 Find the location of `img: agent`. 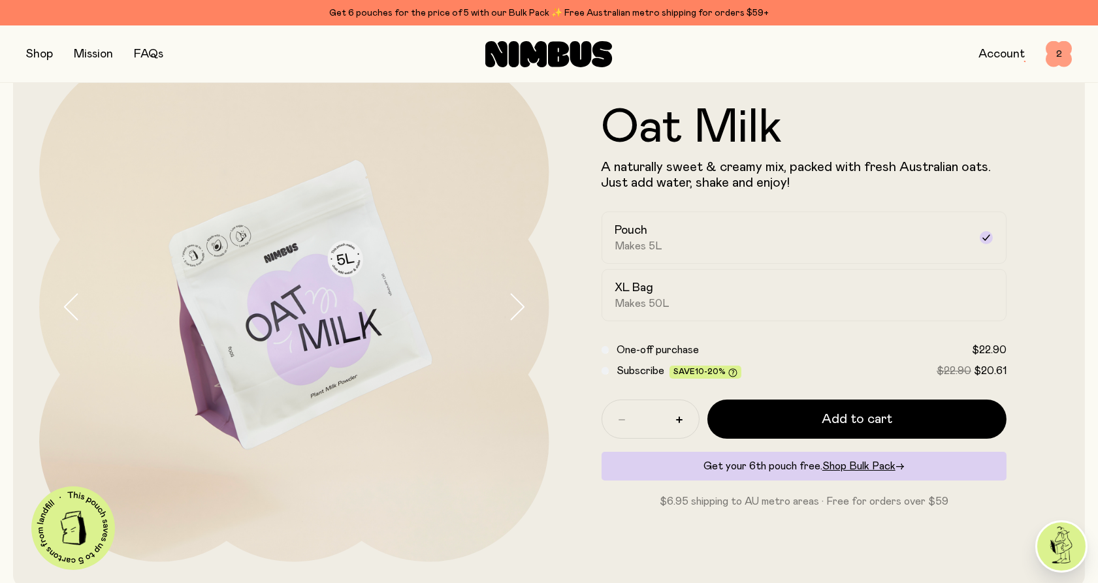

img: agent is located at coordinates (1061, 547).